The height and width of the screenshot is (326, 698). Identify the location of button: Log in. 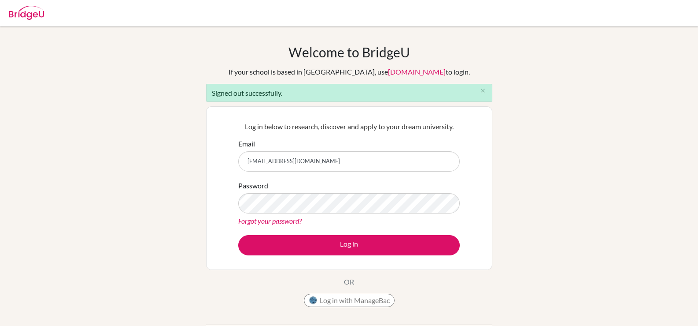
(349, 245).